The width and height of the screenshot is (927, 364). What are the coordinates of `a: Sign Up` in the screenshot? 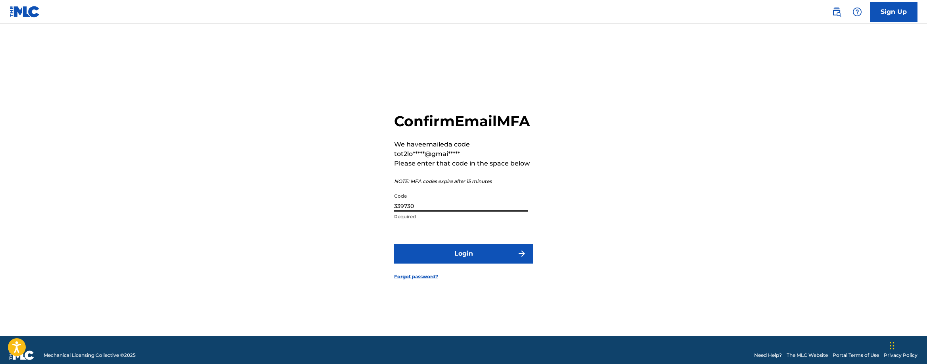 It's located at (894, 12).